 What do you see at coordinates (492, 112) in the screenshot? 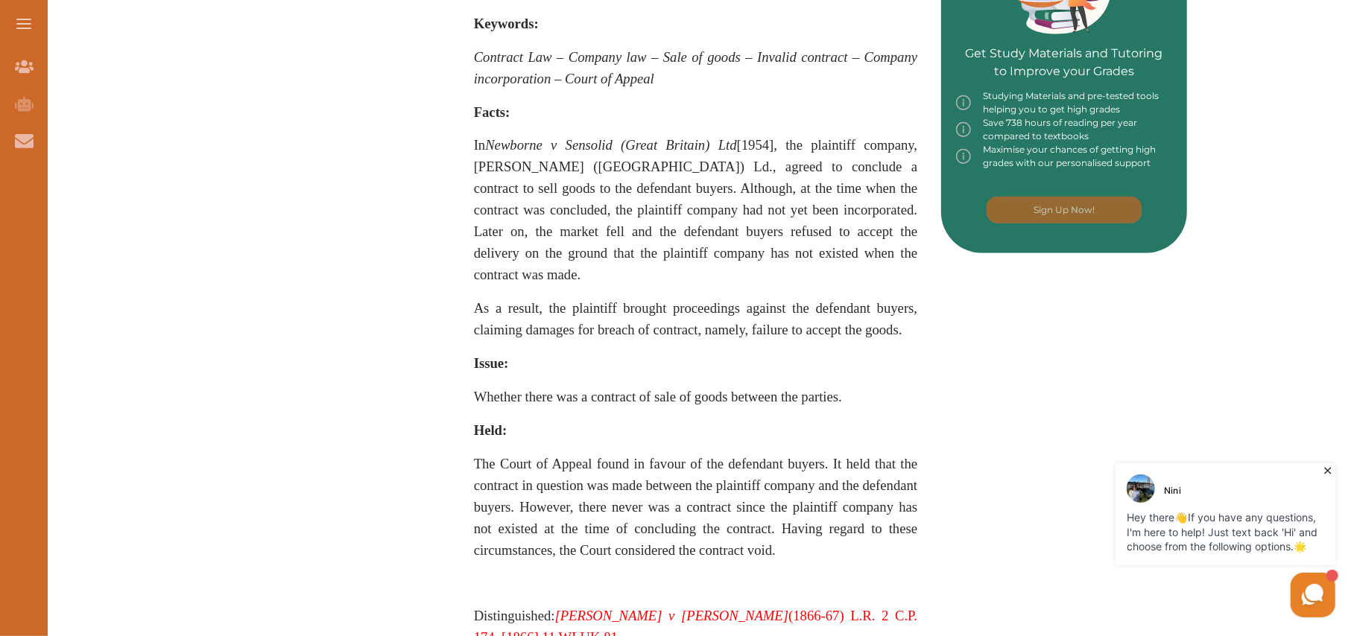
I see `span: Facts:` at bounding box center [492, 112].